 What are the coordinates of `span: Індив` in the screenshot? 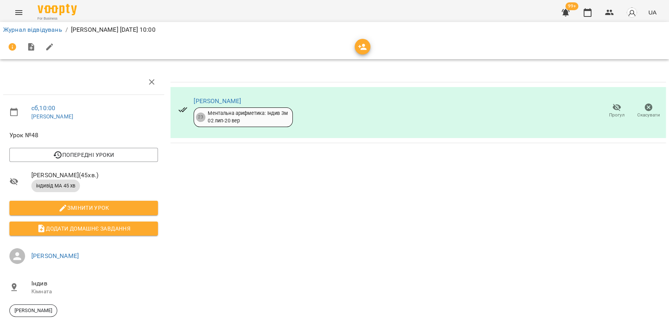 It's located at (95, 284).